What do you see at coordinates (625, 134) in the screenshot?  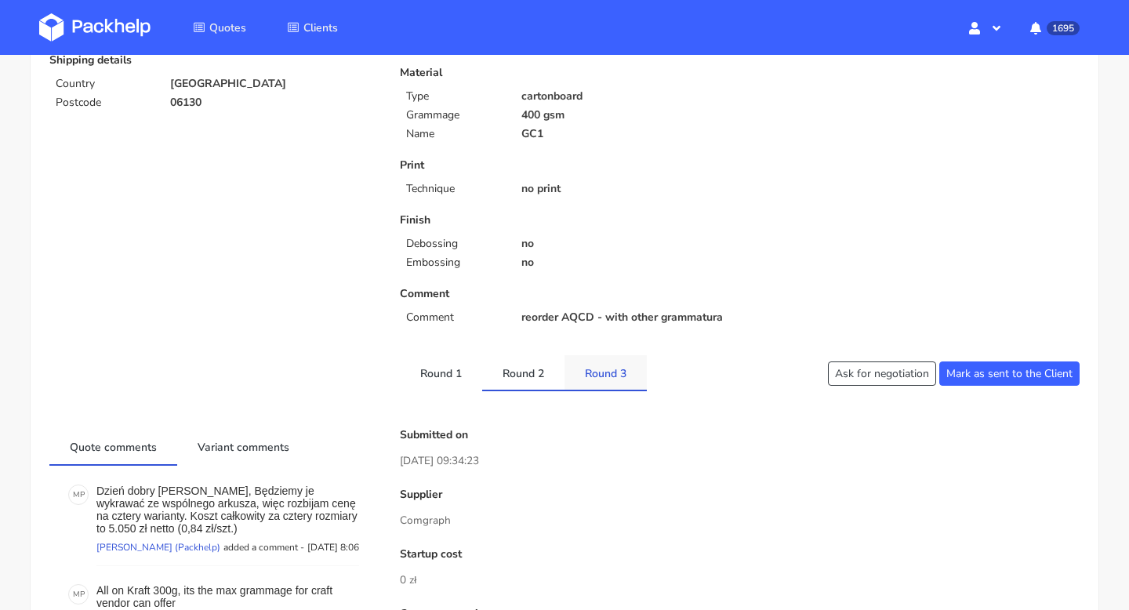 I see `p: GC1` at bounding box center [625, 134].